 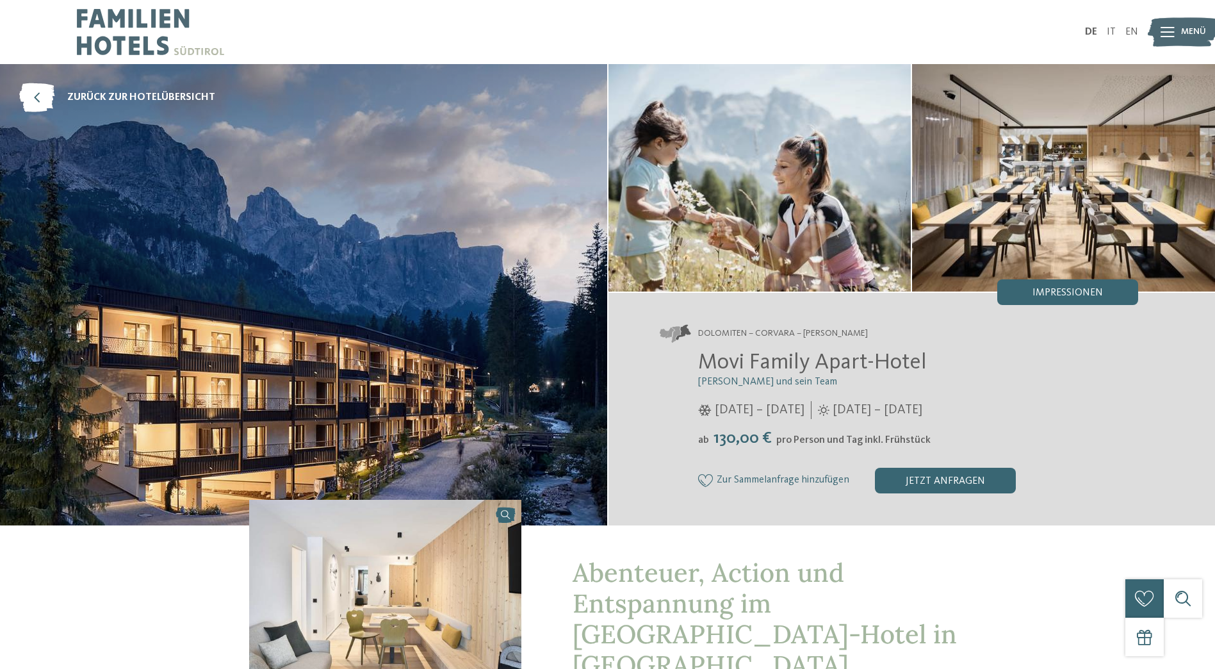 I want to click on div: jetzt anfragen, so click(x=945, y=480).